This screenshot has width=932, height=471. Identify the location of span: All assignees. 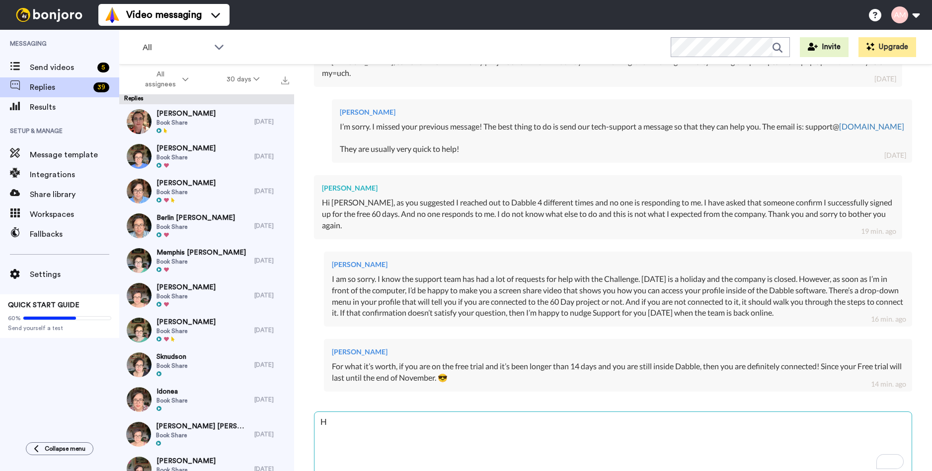
(160, 79).